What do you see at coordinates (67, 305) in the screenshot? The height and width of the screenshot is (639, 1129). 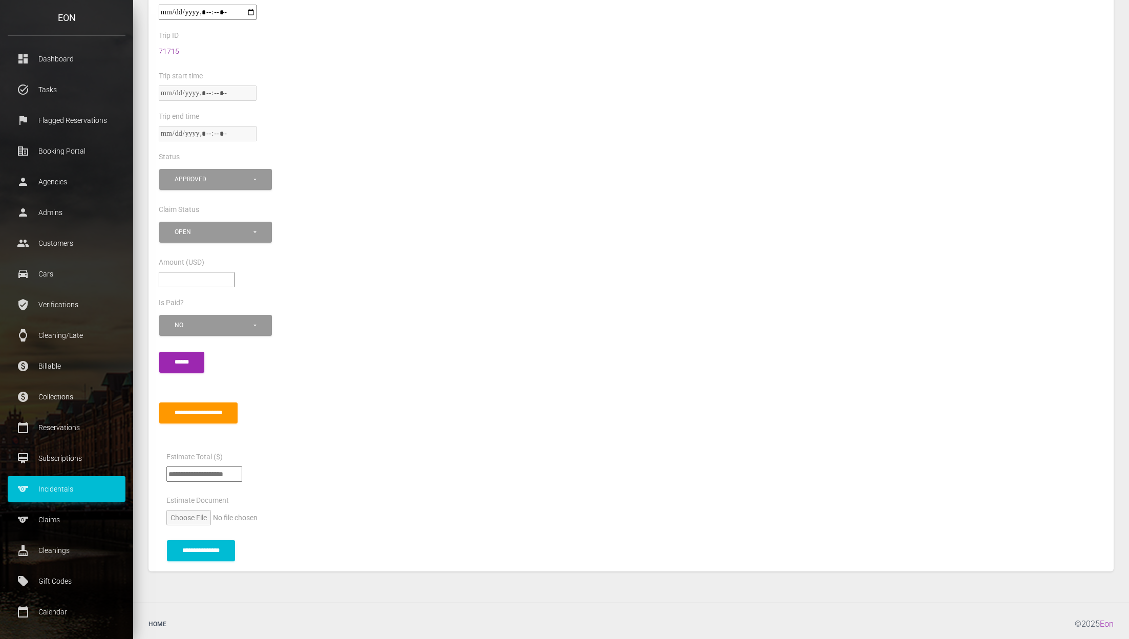 I see `a: verified_user Verifications` at bounding box center [67, 305].